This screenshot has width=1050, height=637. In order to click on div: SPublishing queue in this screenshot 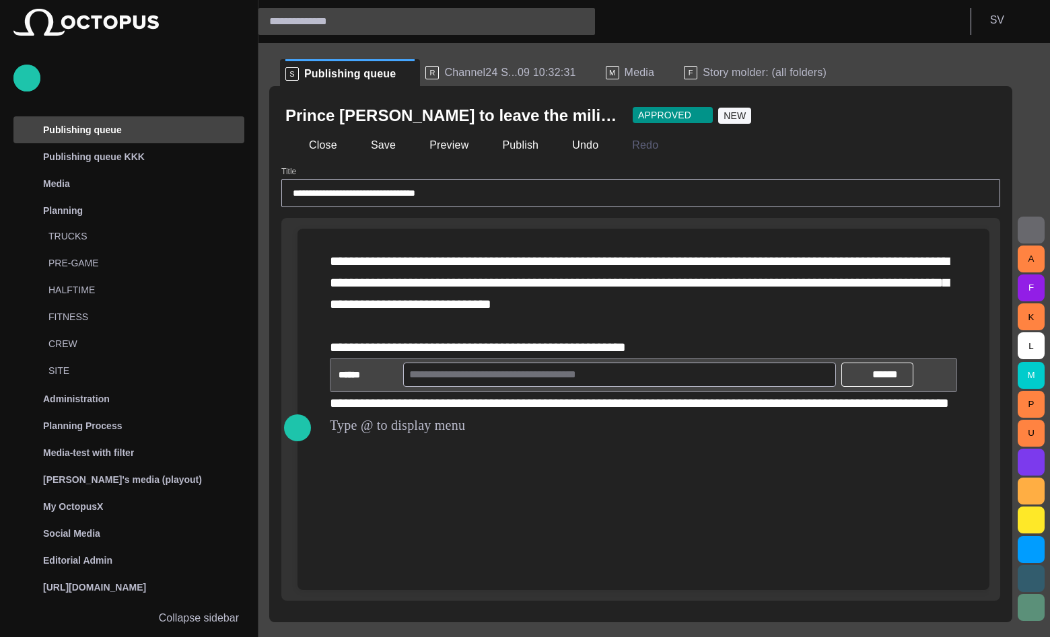, I will do `click(350, 73)`.